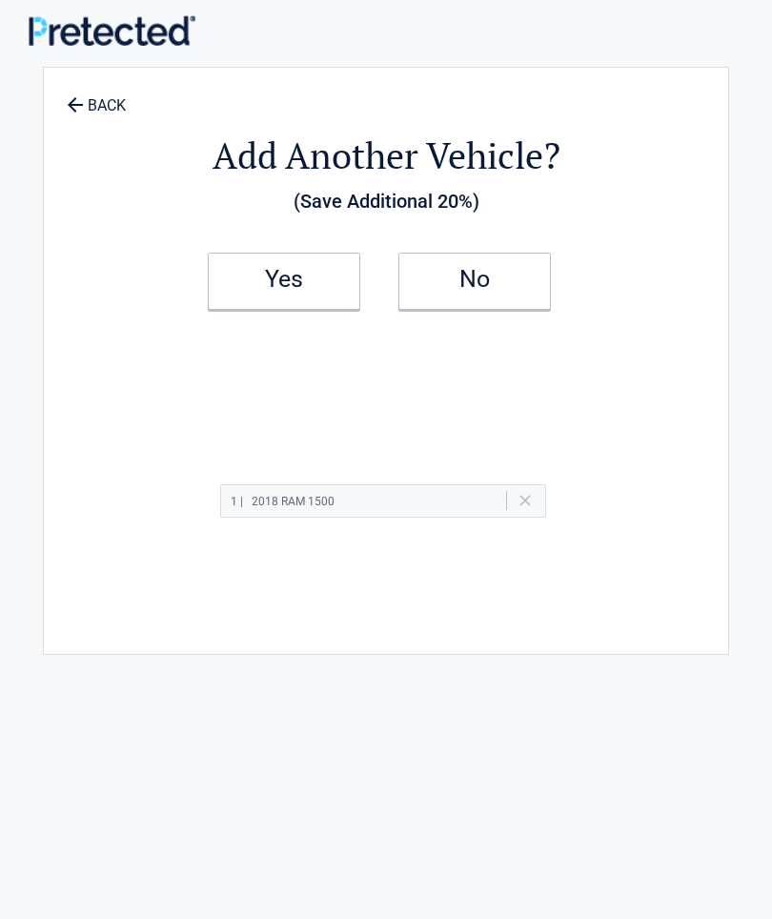  Describe the element at coordinates (112, 30) in the screenshot. I see `img: Main Logo` at that location.